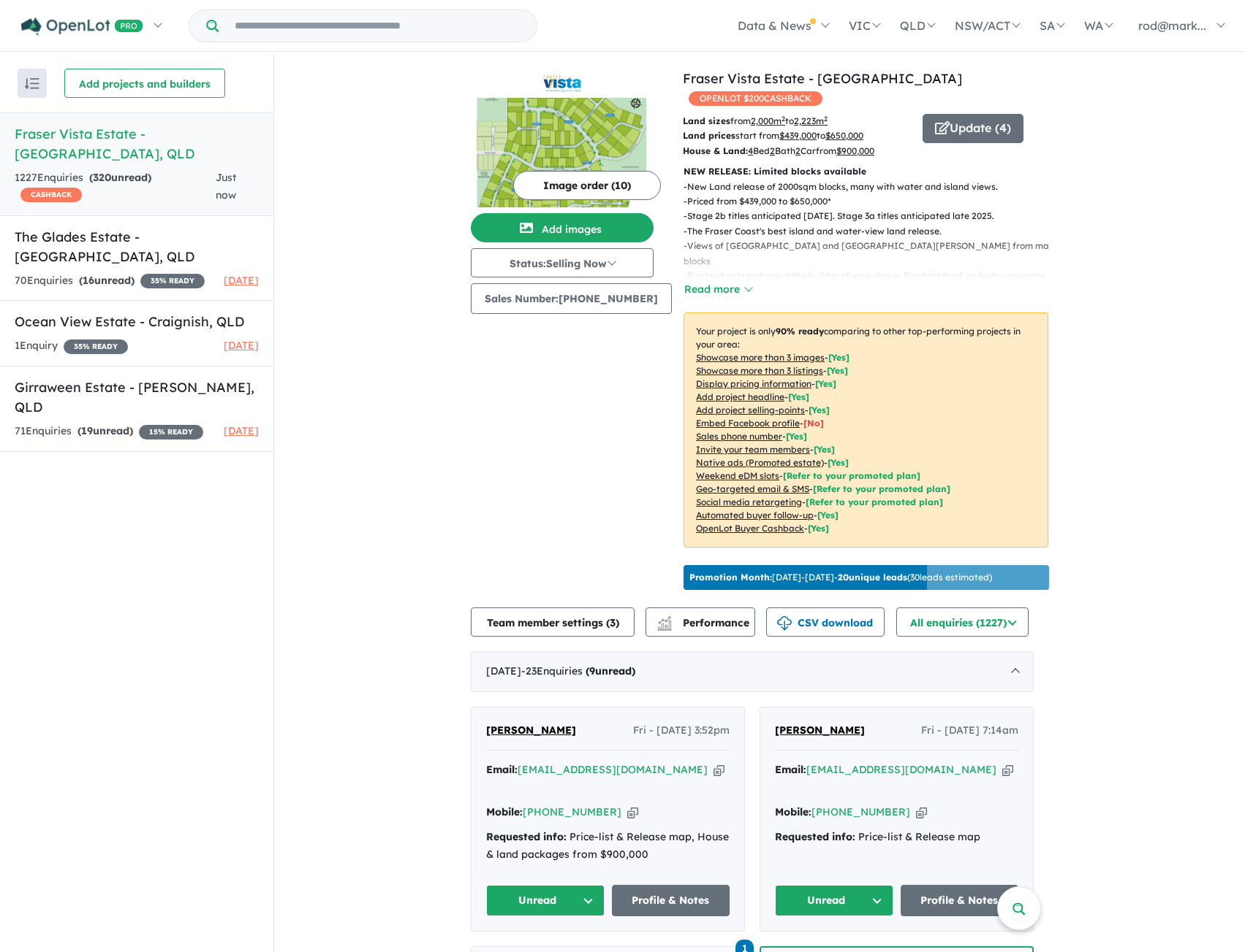  I want to click on a: Fraser Vista Estate - Booral LogoFraser Vista Estate - Booral, so click(562, 138).